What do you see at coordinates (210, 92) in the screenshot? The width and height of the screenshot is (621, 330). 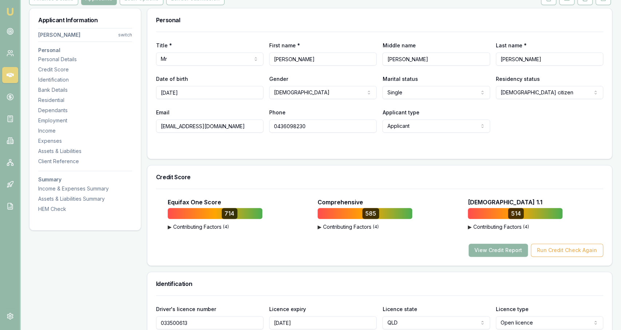 I see `input: DD/MM/YYYY` at bounding box center [210, 92].